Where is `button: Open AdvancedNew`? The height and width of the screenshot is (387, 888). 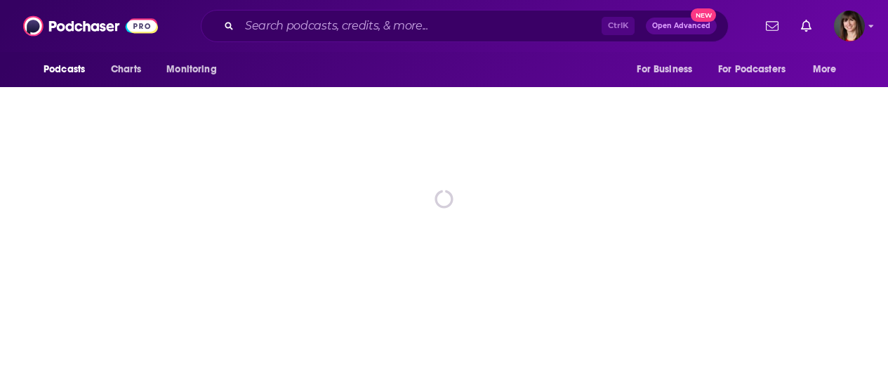
button: Open AdvancedNew is located at coordinates (681, 26).